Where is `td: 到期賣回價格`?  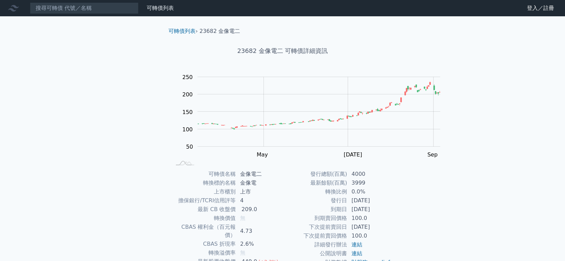
td: 到期賣回價格 is located at coordinates (315, 218).